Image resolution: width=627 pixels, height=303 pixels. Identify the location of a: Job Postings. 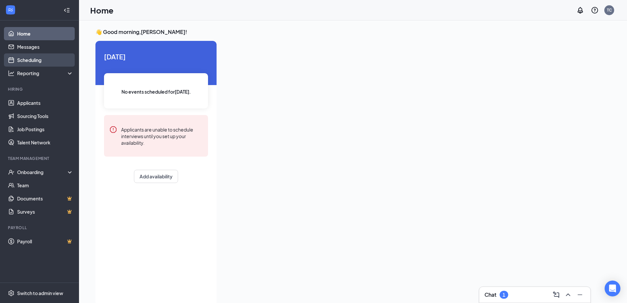
(45, 129).